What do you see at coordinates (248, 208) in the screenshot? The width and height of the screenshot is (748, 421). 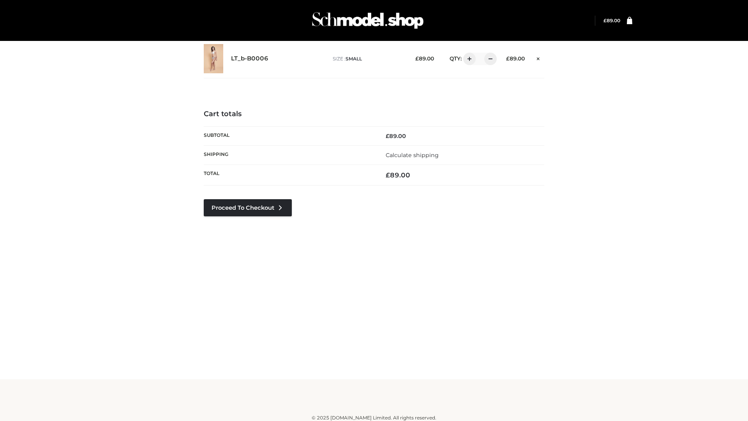 I see `a: Proceed to Checkout` at bounding box center [248, 208].